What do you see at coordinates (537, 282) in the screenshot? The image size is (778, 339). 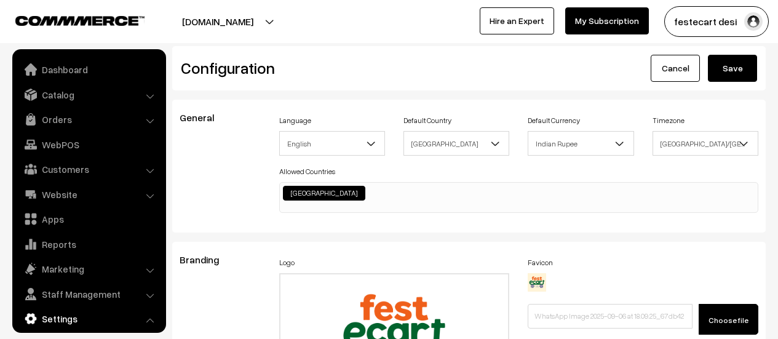 I see `img: 17573404052385WhatsApp-Image-2025-09-06-at-180925_67db42bf.jpg` at bounding box center [537, 282].